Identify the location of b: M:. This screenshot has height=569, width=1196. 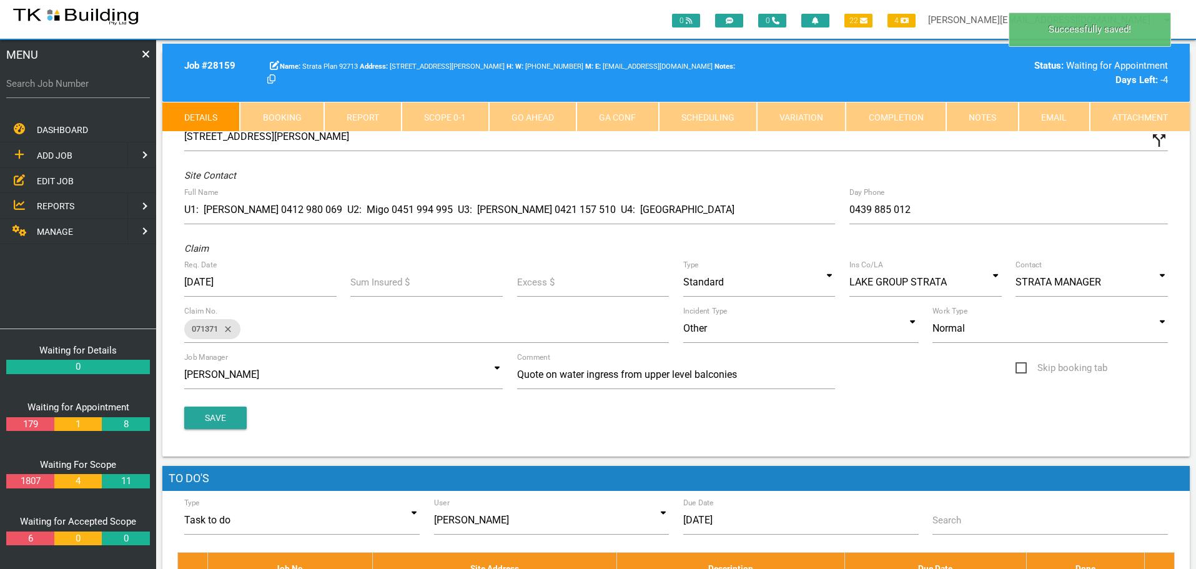
(589, 66).